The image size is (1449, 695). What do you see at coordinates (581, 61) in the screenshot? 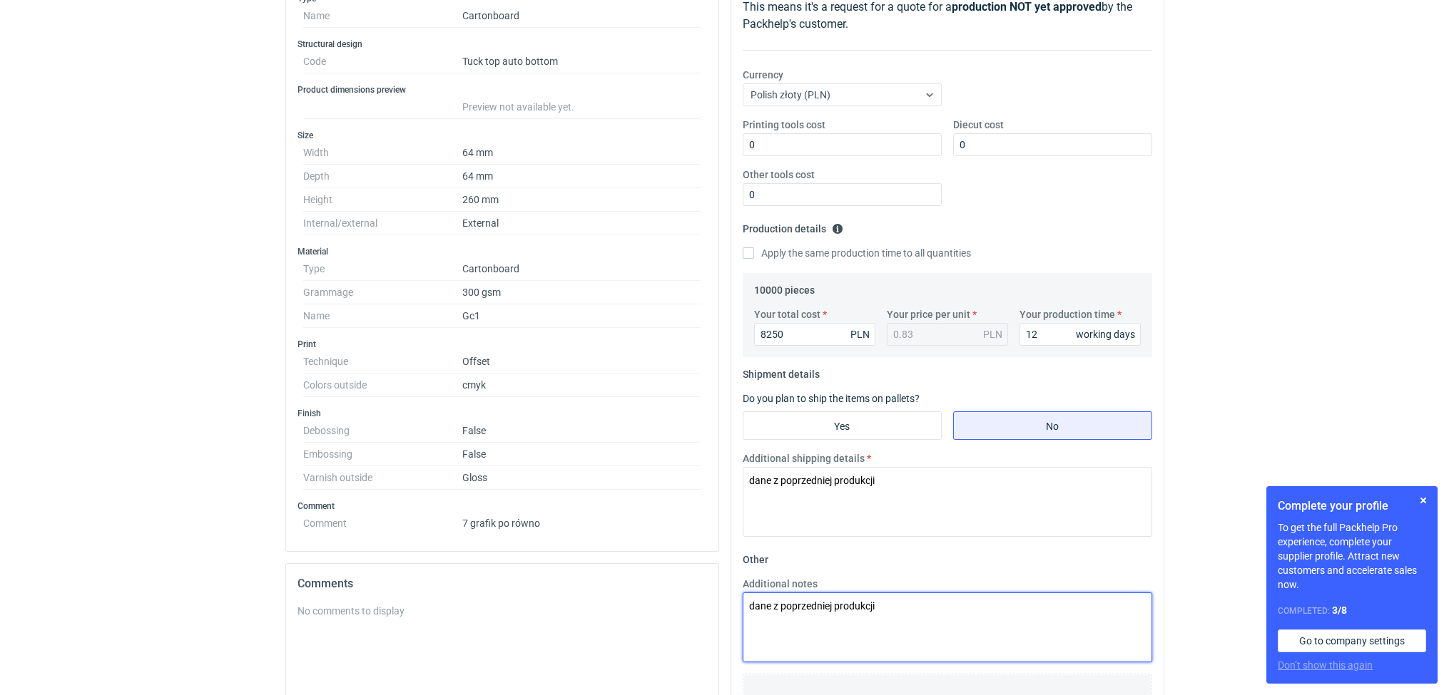
I see `dd: Tuck top auto bottom` at bounding box center [581, 61].